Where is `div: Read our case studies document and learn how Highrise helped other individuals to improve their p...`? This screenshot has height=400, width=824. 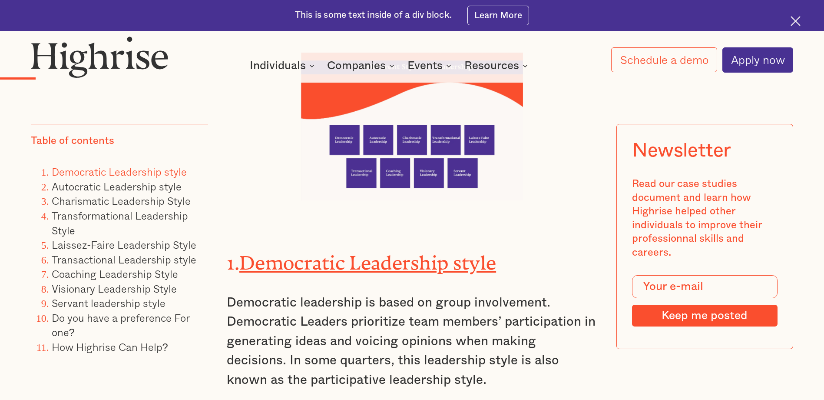
div: Read our case studies document and learn how Highrise helped other individuals to improve their p... is located at coordinates (705, 218).